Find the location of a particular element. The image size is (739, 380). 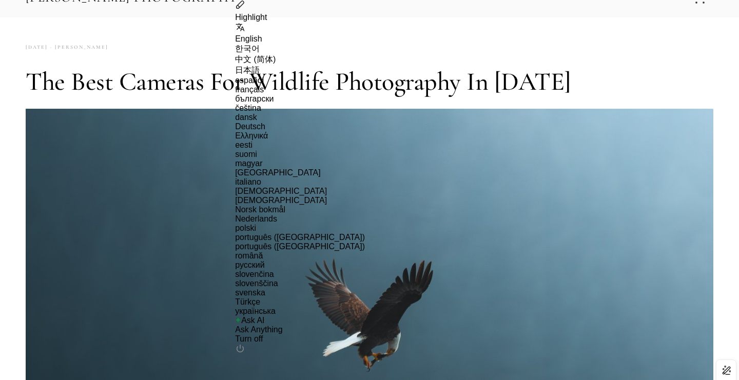

div: Ask Anything is located at coordinates (300, 330).